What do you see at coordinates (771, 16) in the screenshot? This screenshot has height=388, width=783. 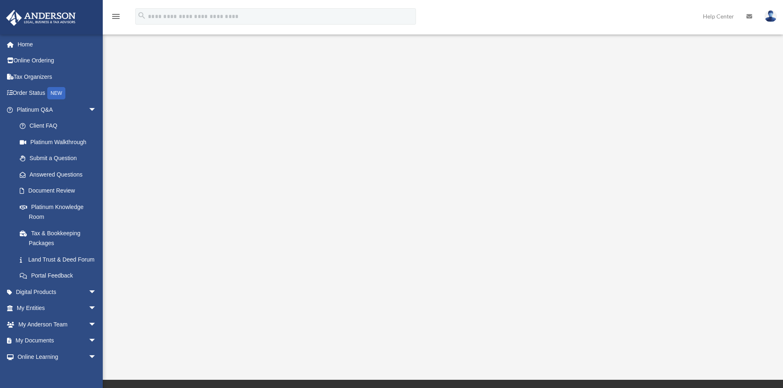 I see `img: User Pic` at bounding box center [771, 16].